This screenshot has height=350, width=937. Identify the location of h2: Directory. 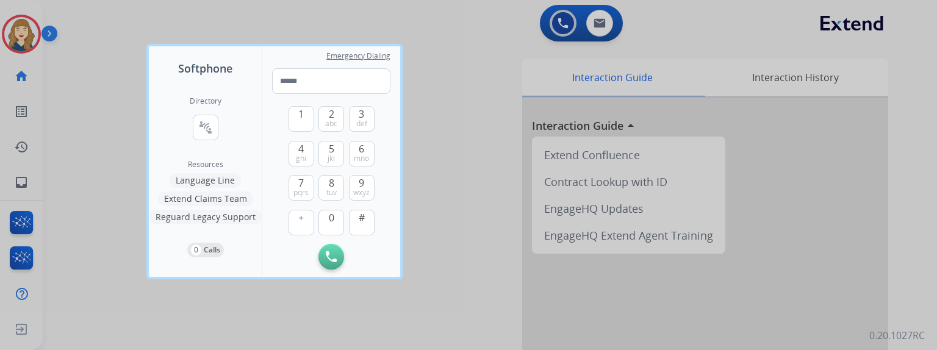
(206, 101).